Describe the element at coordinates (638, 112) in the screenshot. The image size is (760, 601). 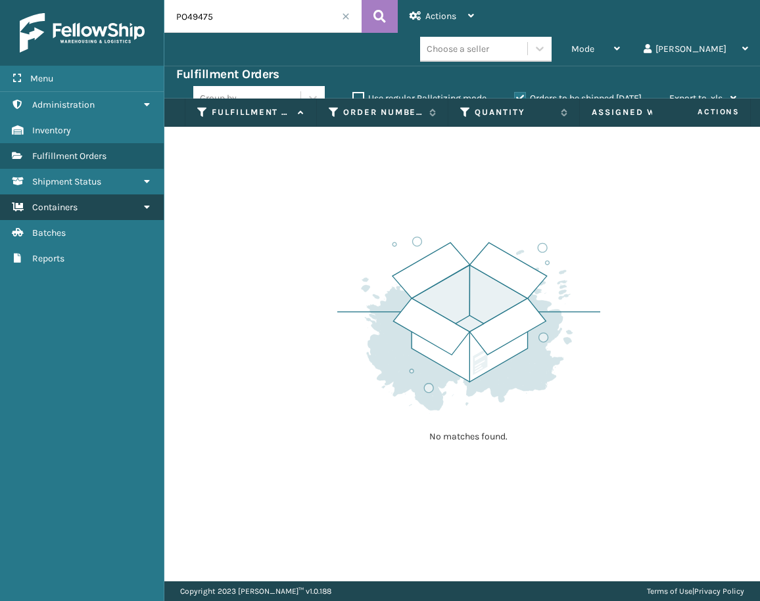
I see `label: Assigned Warehouse` at that location.